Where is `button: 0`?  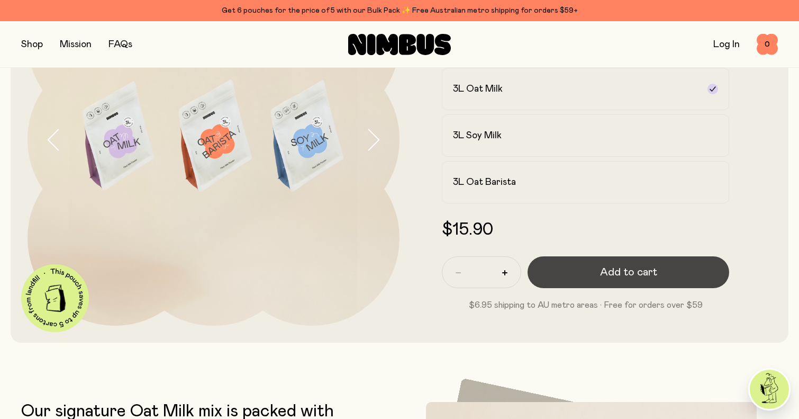 button: 0 is located at coordinates (768, 44).